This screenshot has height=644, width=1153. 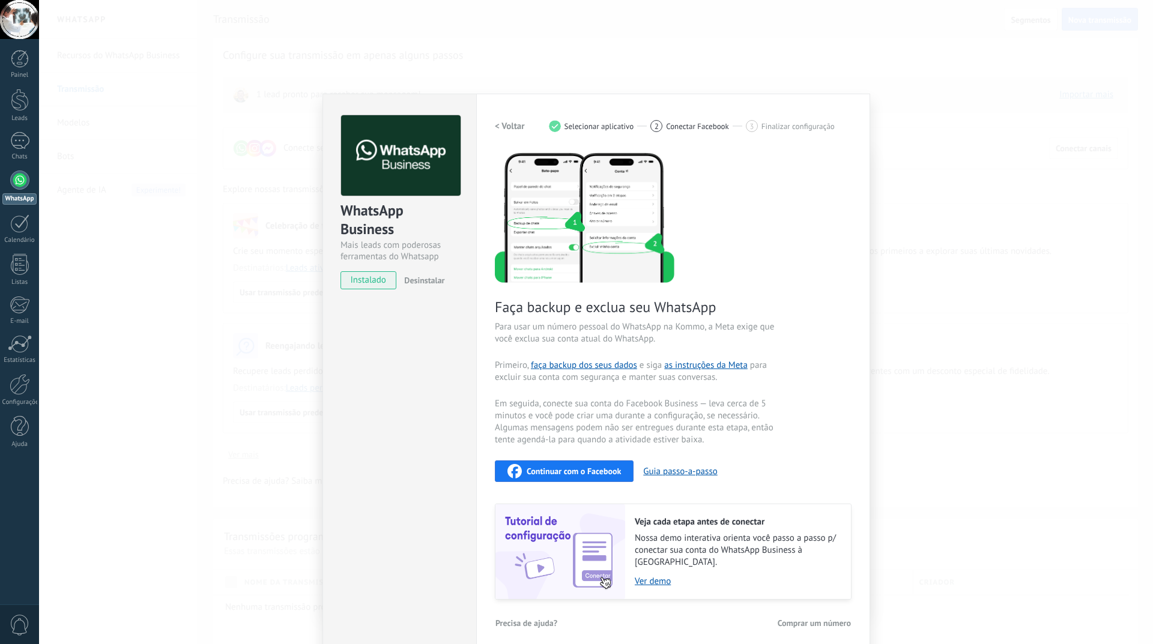 What do you see at coordinates (638, 307) in the screenshot?
I see `span: Faça backup e exclua seu WhatsApp` at bounding box center [638, 307].